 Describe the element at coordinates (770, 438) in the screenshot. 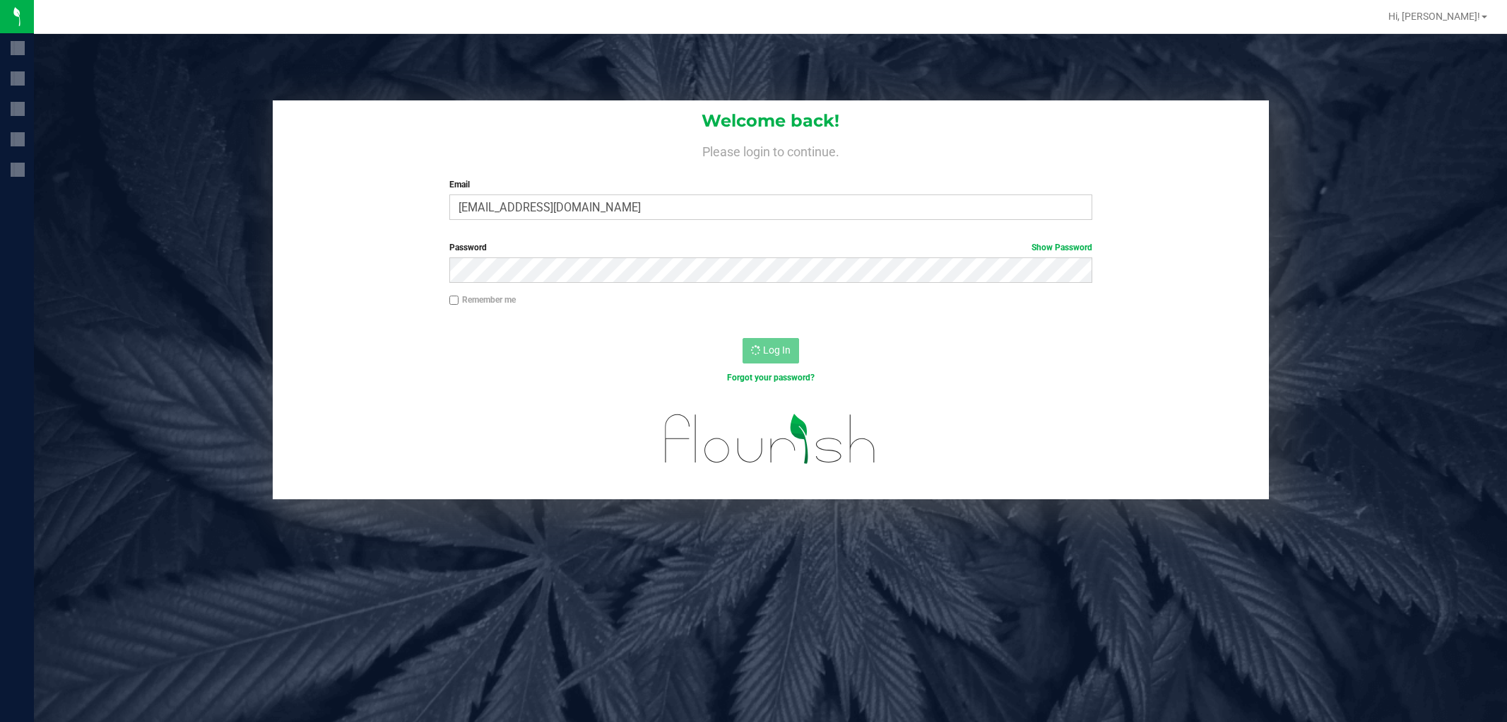

I see `img: flourish_logo.svg` at that location.